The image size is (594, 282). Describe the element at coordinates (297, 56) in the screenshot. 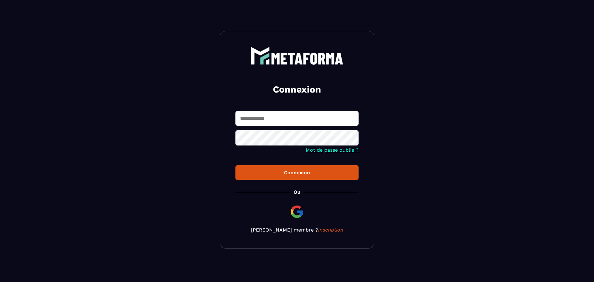

I see `a: logo` at that location.